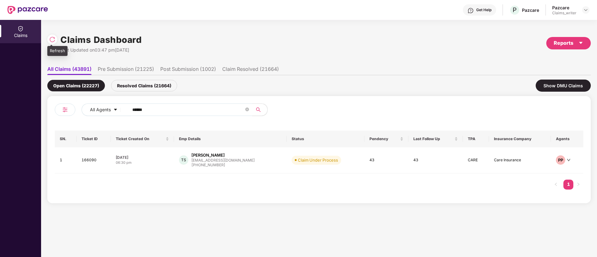 The height and width of the screenshot is (257, 597). What do you see at coordinates (567, 139) in the screenshot?
I see `th: Agents` at bounding box center [567, 139].